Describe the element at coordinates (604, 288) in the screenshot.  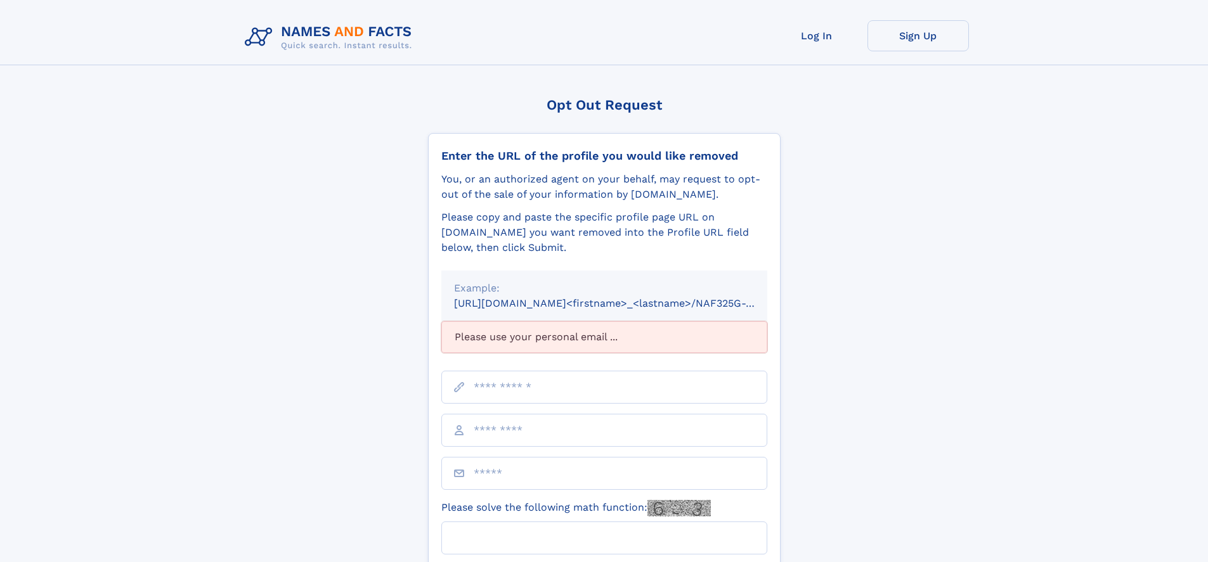
I see `div: Example:` at that location.